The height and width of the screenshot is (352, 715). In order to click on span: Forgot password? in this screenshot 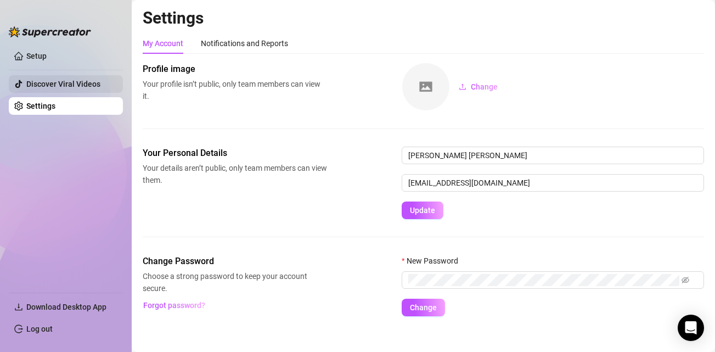, I will do `click(174, 305)`.